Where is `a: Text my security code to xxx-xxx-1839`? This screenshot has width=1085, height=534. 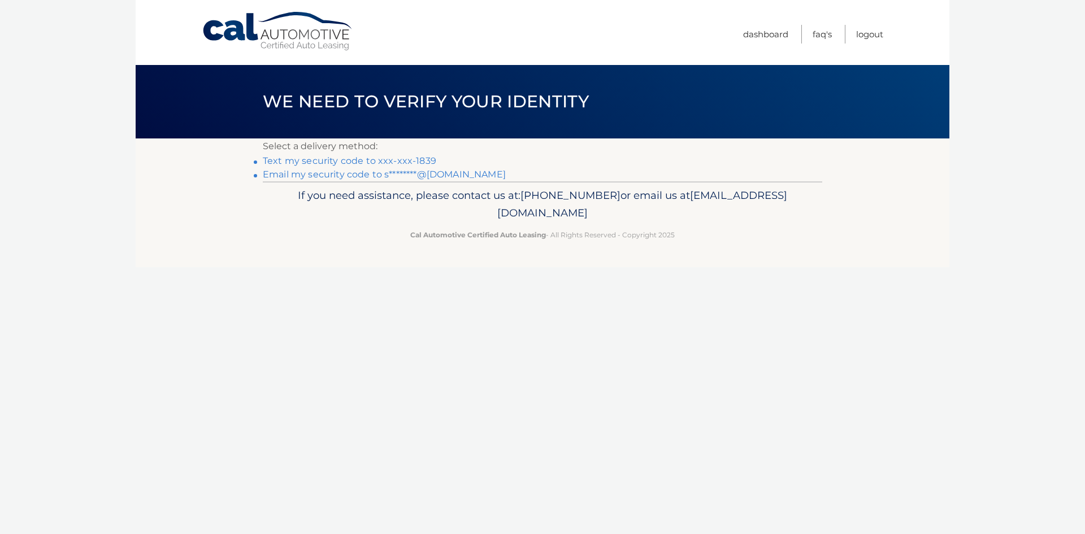 a: Text my security code to xxx-xxx-1839 is located at coordinates (349, 161).